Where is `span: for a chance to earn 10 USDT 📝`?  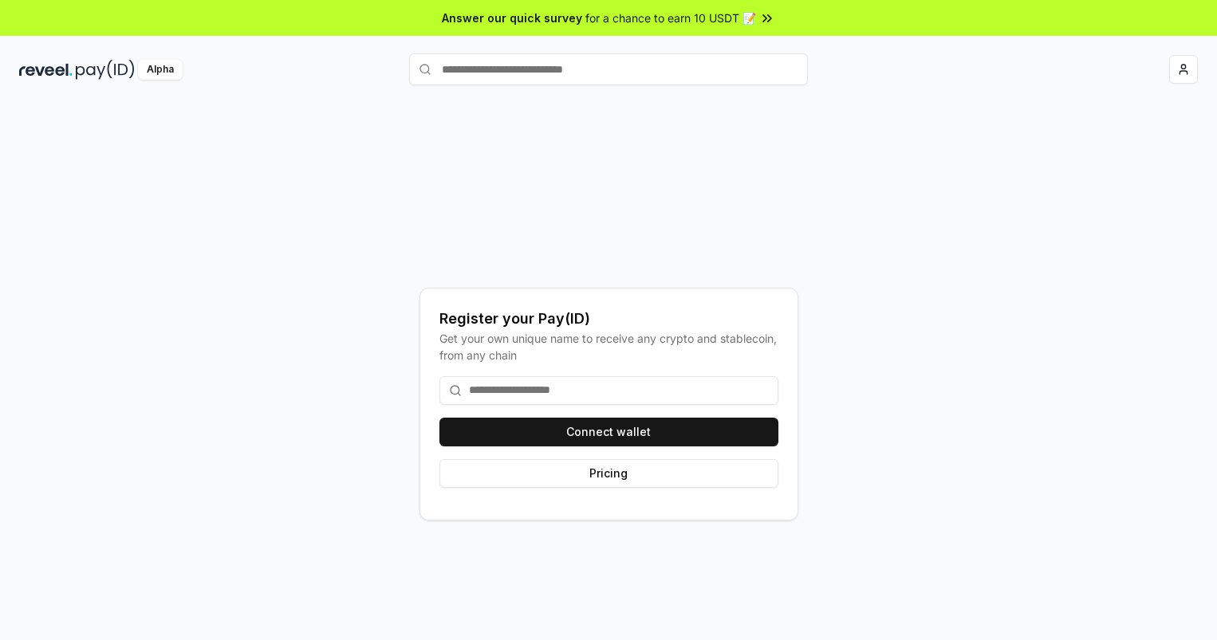
span: for a chance to earn 10 USDT 📝 is located at coordinates (671, 18).